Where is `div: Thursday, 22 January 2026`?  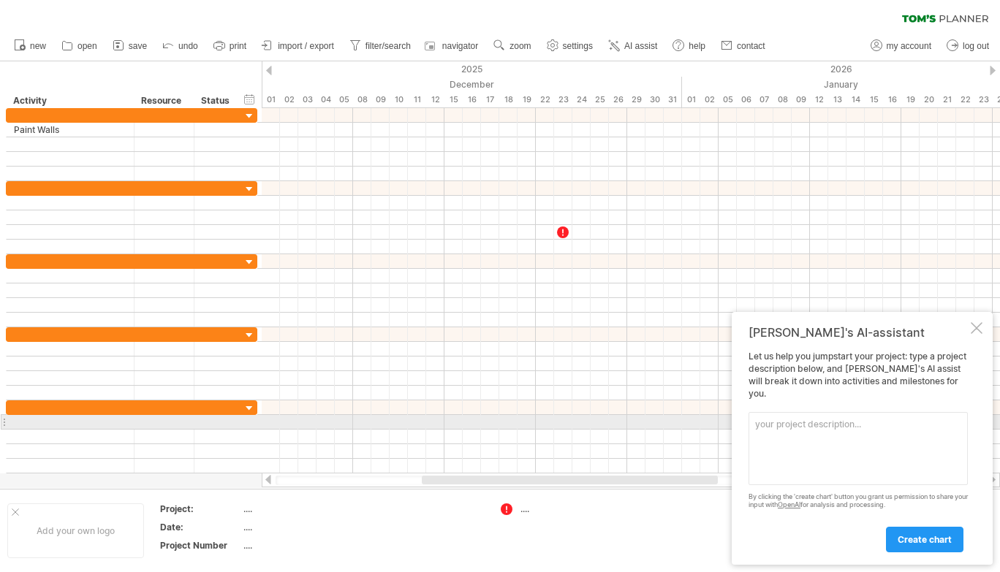
div: Thursday, 22 January 2026 is located at coordinates (965, 99).